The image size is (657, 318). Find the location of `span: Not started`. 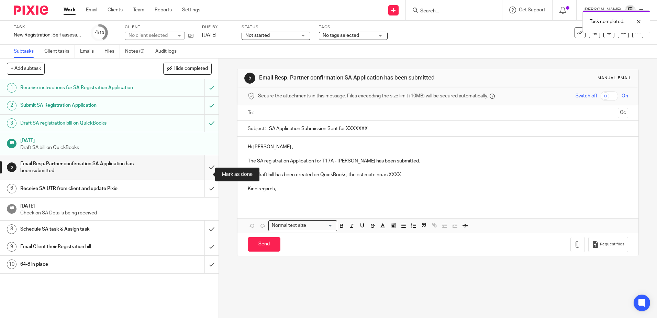

span: Not started is located at coordinates (257, 35).